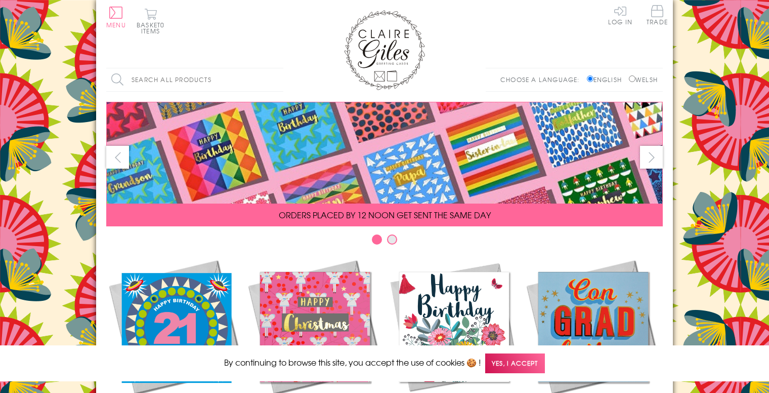  What do you see at coordinates (195, 79) in the screenshot?
I see `input: Search all products` at bounding box center [195, 79].